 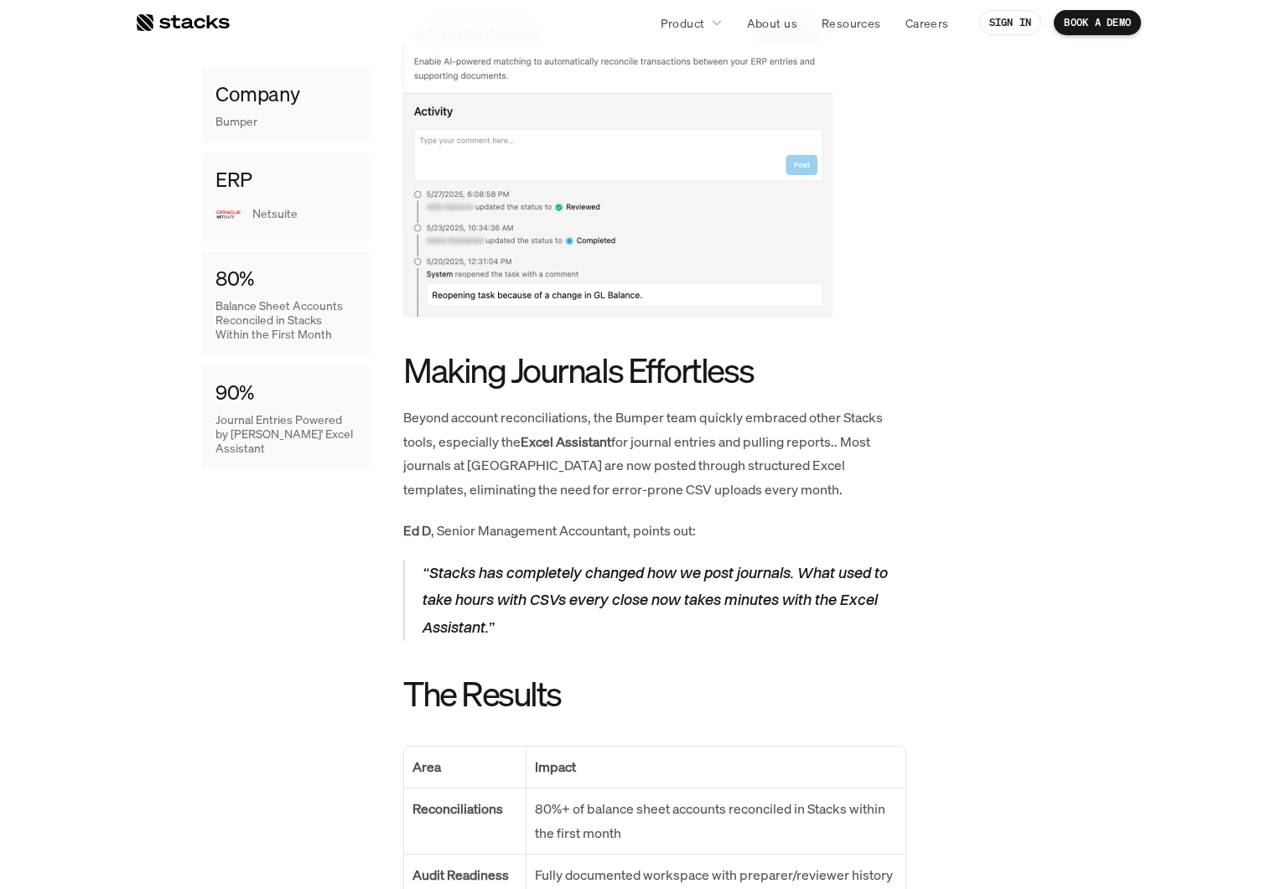 I want to click on a: BOOK A DEMO, so click(x=1097, y=23).